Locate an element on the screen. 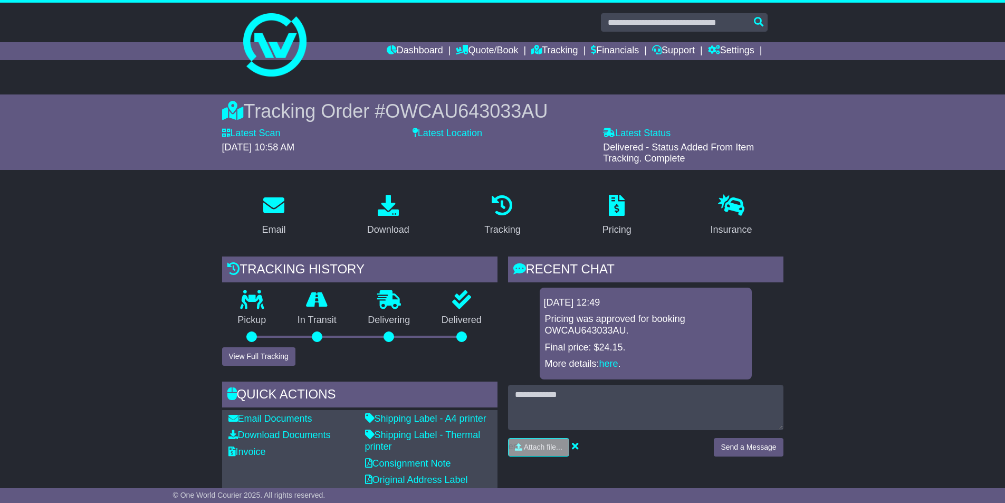  a: Quote/Book is located at coordinates (487, 51).